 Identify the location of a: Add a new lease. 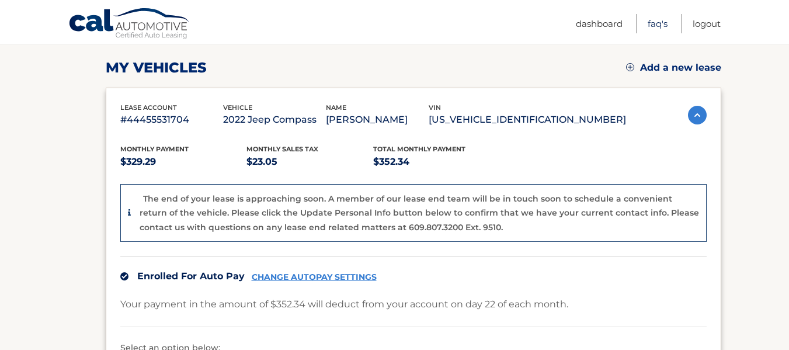
(674, 68).